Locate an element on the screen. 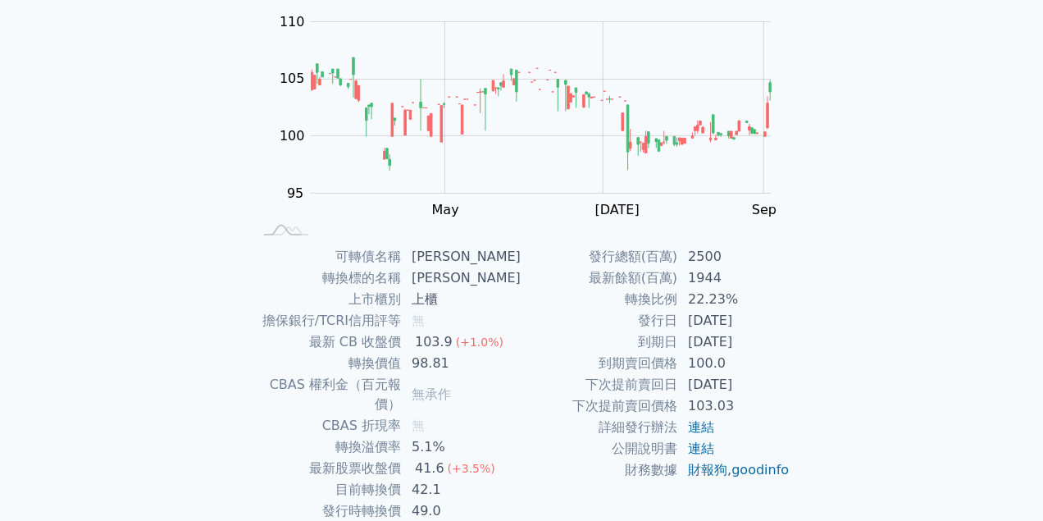  td: 最新股票收盤價 is located at coordinates (327, 468).